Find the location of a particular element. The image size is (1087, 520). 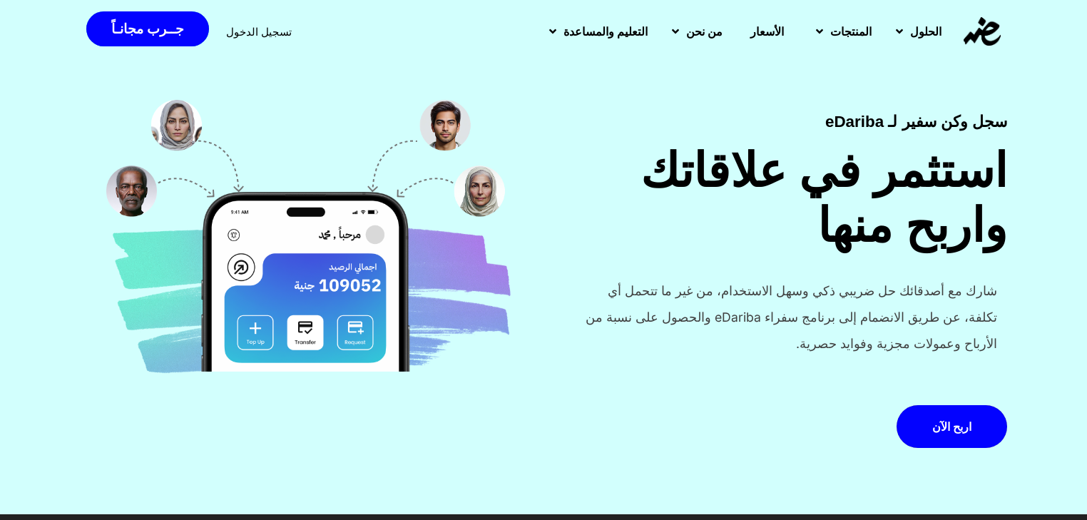

span: المنتجات is located at coordinates (851, 31).